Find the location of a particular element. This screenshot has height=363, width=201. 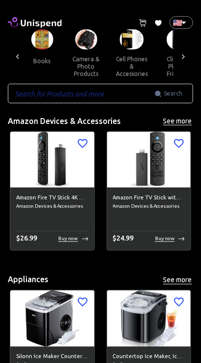

h6: Amazon Fire TV Stick 4K Max streaming device, Wi-Fi 6, Alexa Voice Remote (includes TV controls) is located at coordinates (52, 198).